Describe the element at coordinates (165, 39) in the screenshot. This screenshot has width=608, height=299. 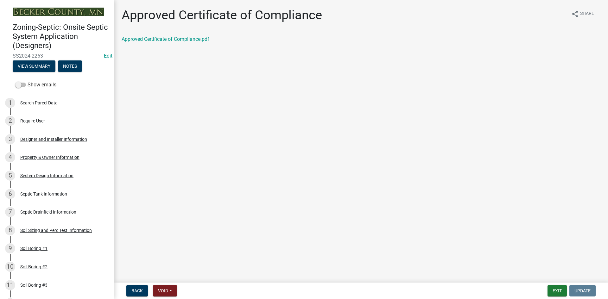
I see `a: Approved Certificate of Compliance.pdf` at that location.